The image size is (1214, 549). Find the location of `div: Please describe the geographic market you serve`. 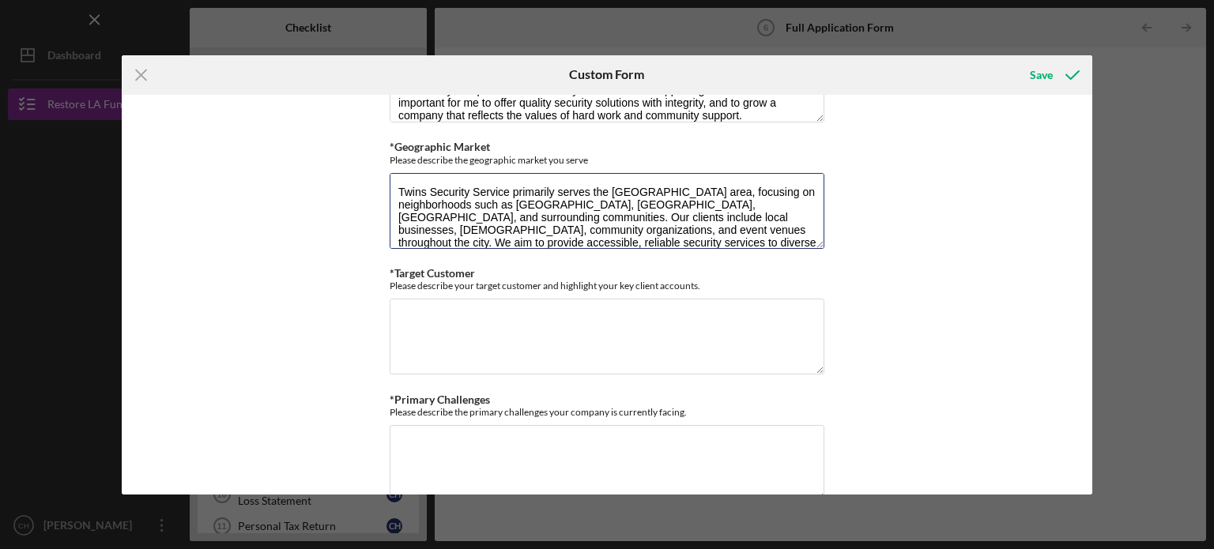

div: Please describe the geographic market you serve is located at coordinates (607, 160).